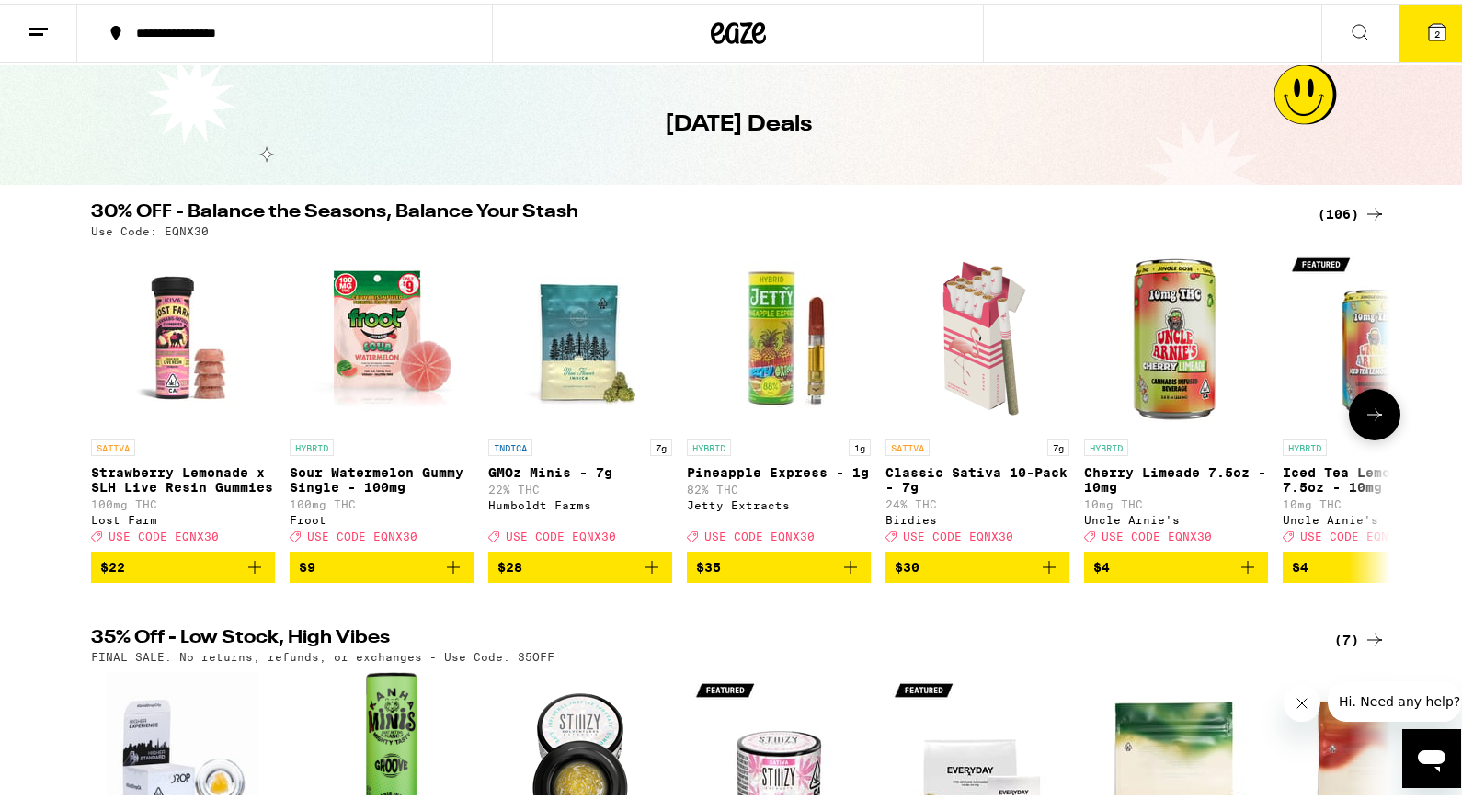 The width and height of the screenshot is (1462, 799). What do you see at coordinates (977, 500) in the screenshot?
I see `p: 24% THC` at bounding box center [977, 500].